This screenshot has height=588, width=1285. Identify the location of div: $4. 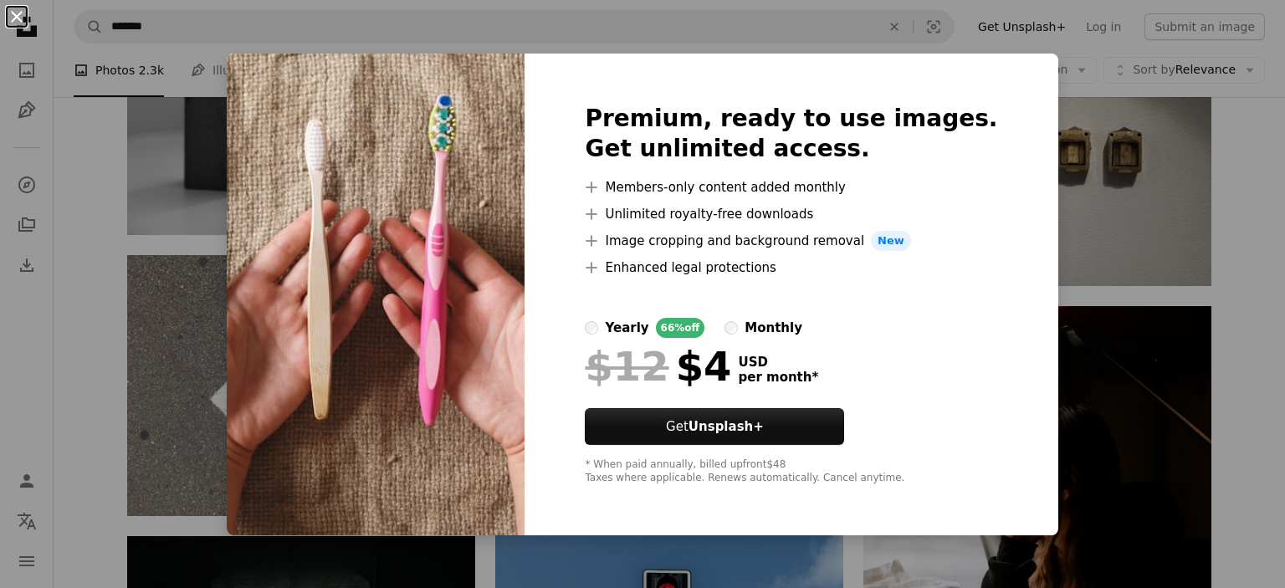
(657, 366).